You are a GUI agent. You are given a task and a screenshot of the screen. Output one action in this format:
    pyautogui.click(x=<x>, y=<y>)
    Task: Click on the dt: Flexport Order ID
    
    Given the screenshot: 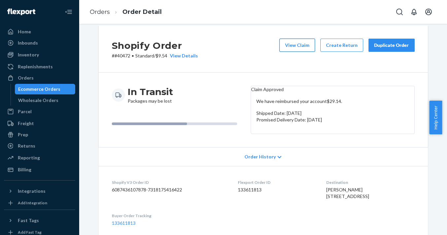 What is the action you would take?
    pyautogui.click(x=277, y=182)
    